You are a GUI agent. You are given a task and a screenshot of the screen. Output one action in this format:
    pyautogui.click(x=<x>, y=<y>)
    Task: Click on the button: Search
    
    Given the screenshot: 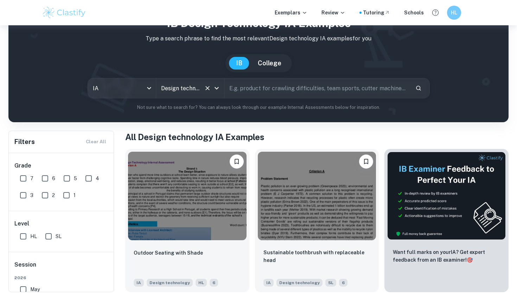 What is the action you would take?
    pyautogui.click(x=418, y=88)
    